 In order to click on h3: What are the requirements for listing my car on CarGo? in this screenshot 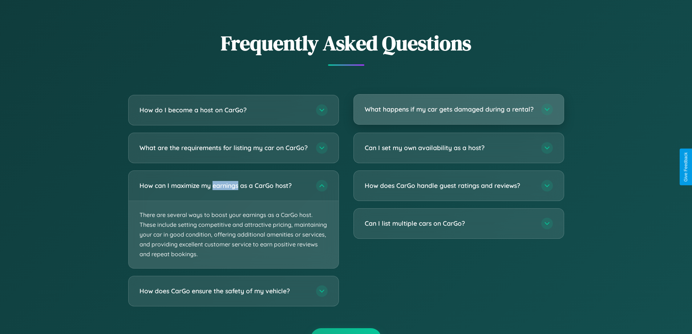, I will do `click(224, 147)`.